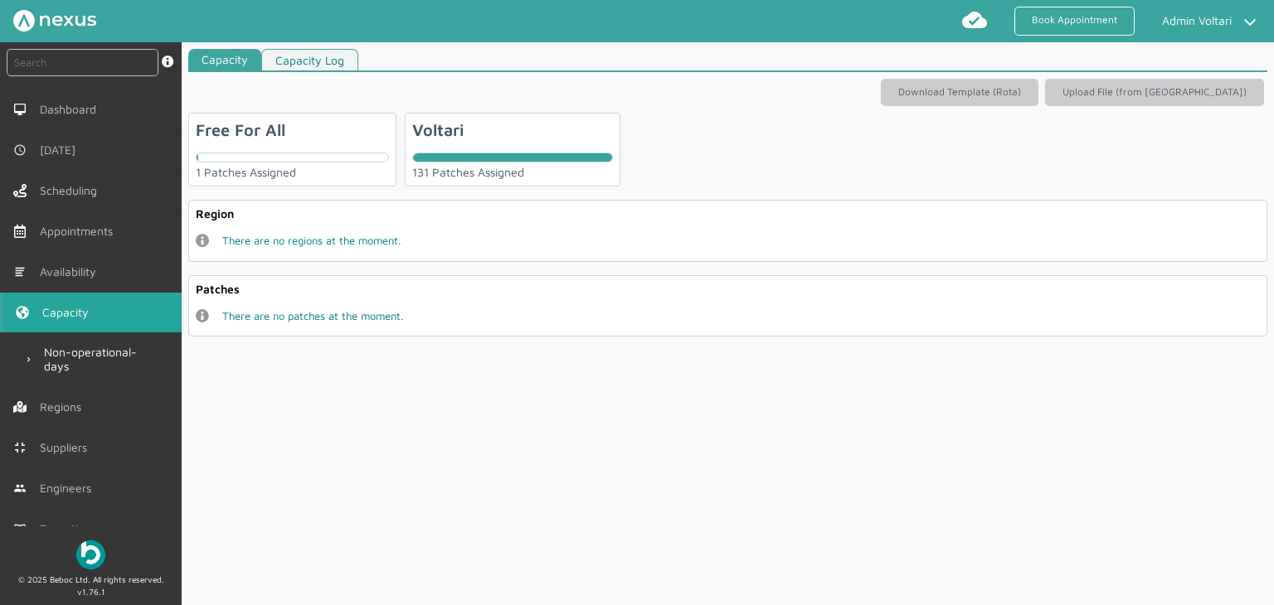  What do you see at coordinates (20, 109) in the screenshot?
I see `img: md-desktop.svg` at bounding box center [20, 109].